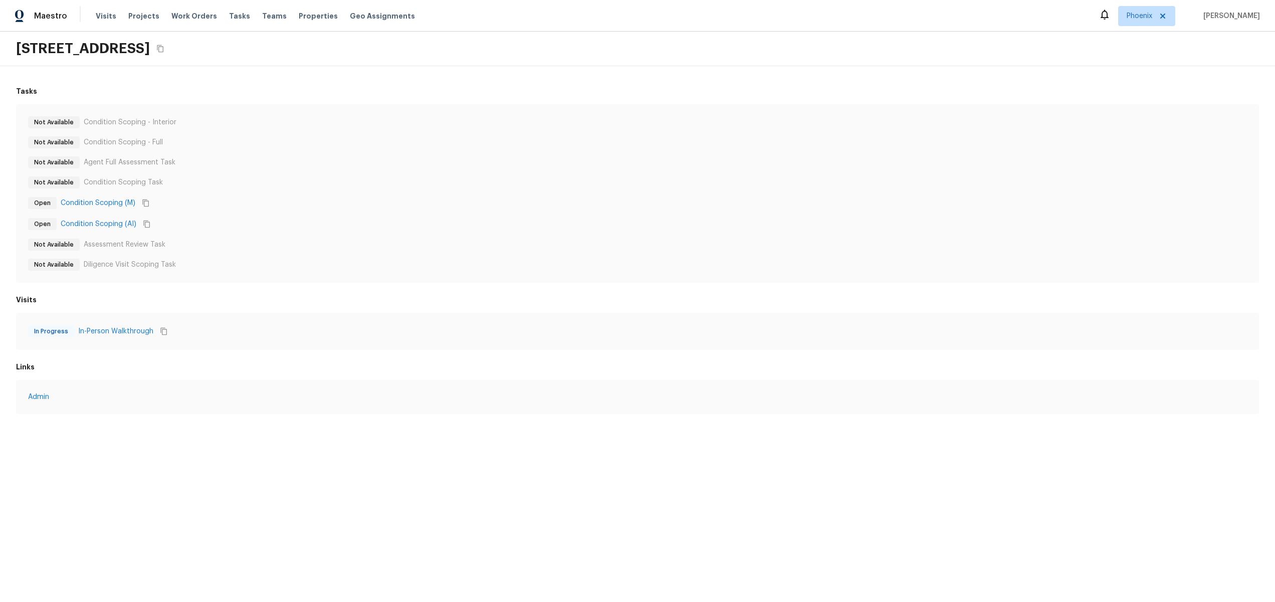 This screenshot has width=1275, height=602. What do you see at coordinates (123, 142) in the screenshot?
I see `p: Condition Scoping - Full` at bounding box center [123, 142].